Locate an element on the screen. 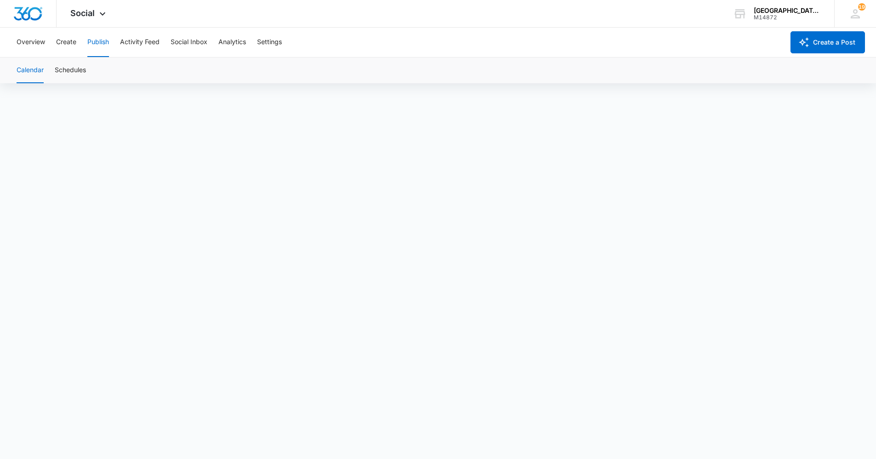 The width and height of the screenshot is (876, 459). button: Calendar is located at coordinates (30, 70).